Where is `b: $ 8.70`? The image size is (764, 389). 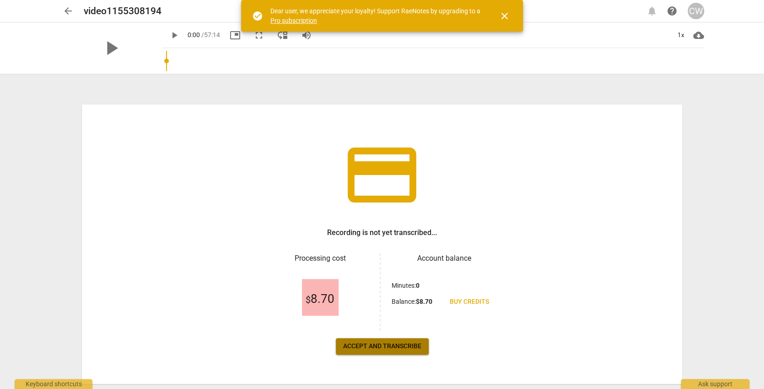
b: $ 8.70 is located at coordinates (424, 301).